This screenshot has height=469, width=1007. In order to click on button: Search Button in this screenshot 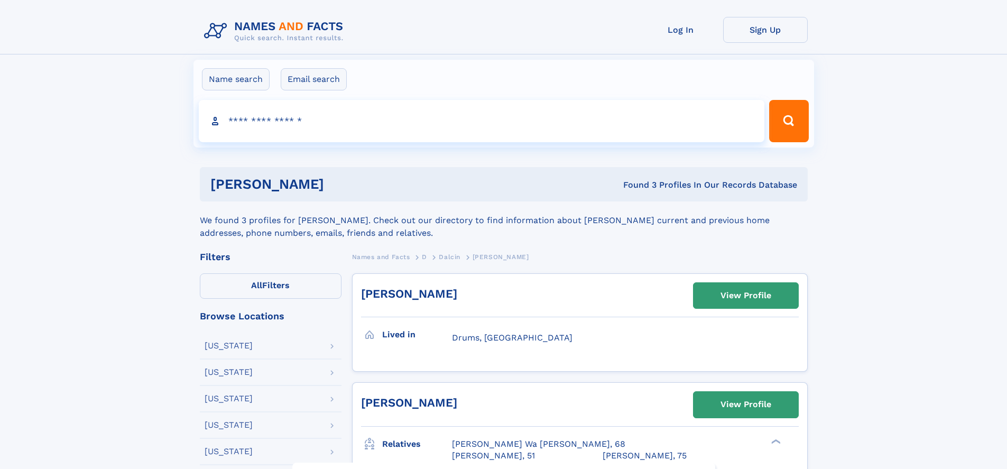, I will do `click(789, 121)`.